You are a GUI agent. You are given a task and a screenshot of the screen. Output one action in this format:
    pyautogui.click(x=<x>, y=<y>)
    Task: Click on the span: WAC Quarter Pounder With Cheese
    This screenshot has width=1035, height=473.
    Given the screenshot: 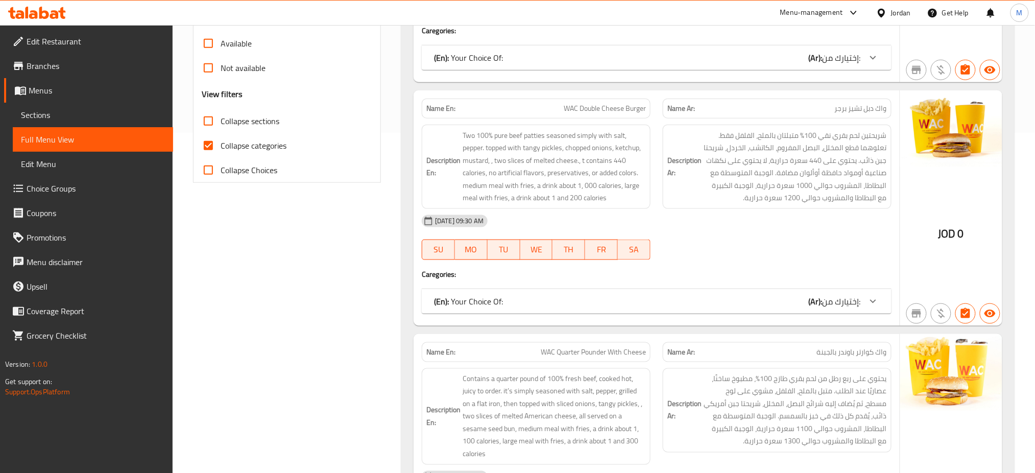 What is the action you would take?
    pyautogui.click(x=593, y=352)
    